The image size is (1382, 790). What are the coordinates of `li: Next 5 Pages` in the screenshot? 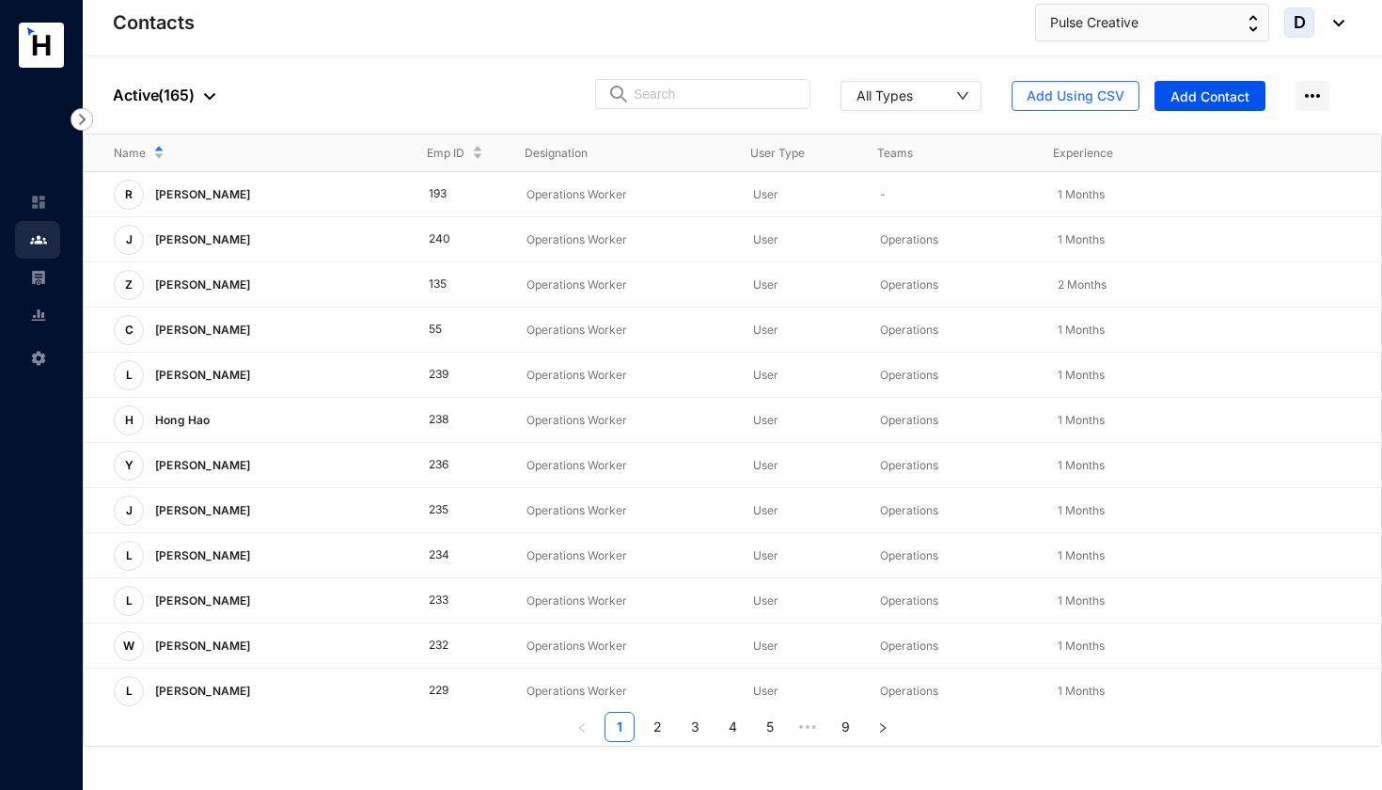 It's located at (807, 727).